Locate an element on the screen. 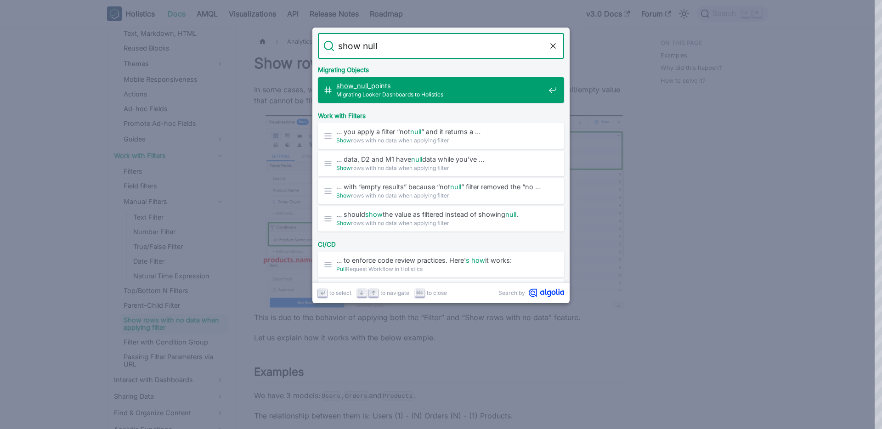 This screenshot has width=882, height=429. svg: Arrow down is located at coordinates (361, 293).